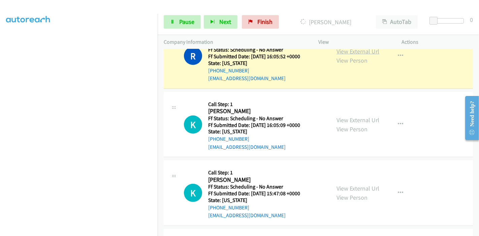 This screenshot has width=479, height=236. What do you see at coordinates (12, 27) in the screenshot?
I see `div: Open Resource Center` at bounding box center [12, 27].